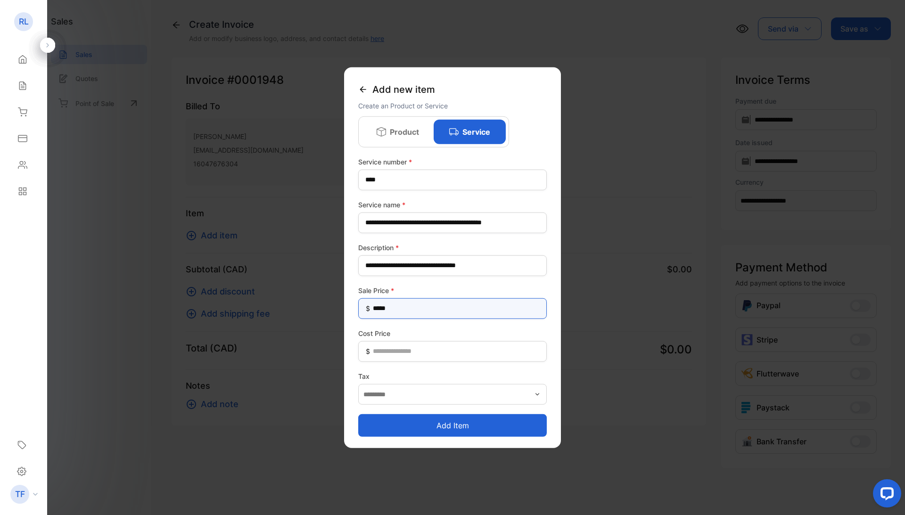 This screenshot has width=905, height=515. What do you see at coordinates (476, 132) in the screenshot?
I see `p: Service` at bounding box center [476, 132].